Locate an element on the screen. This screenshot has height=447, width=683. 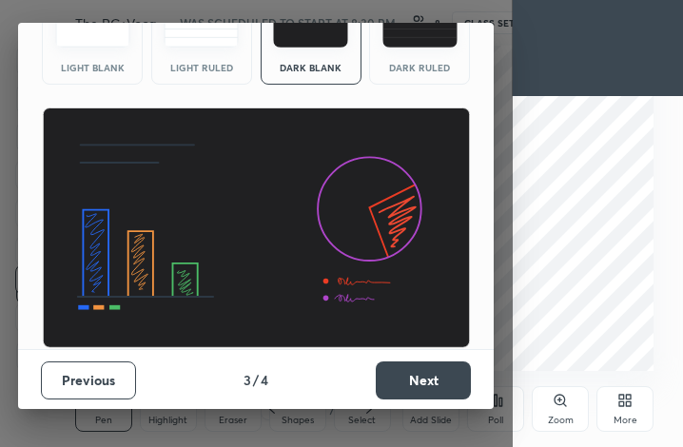
div: Dark Blank is located at coordinates (311, 68).